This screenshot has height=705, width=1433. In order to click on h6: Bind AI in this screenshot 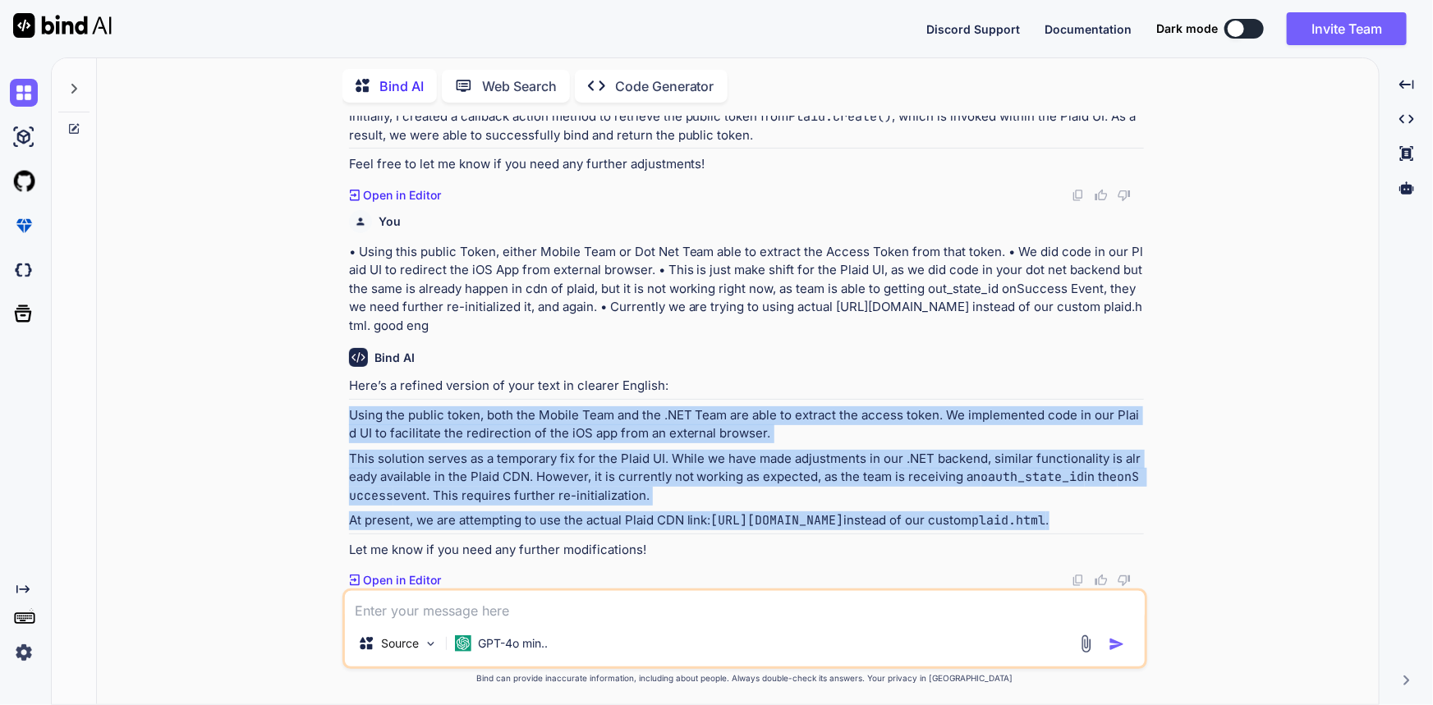, I will do `click(394, 358)`.